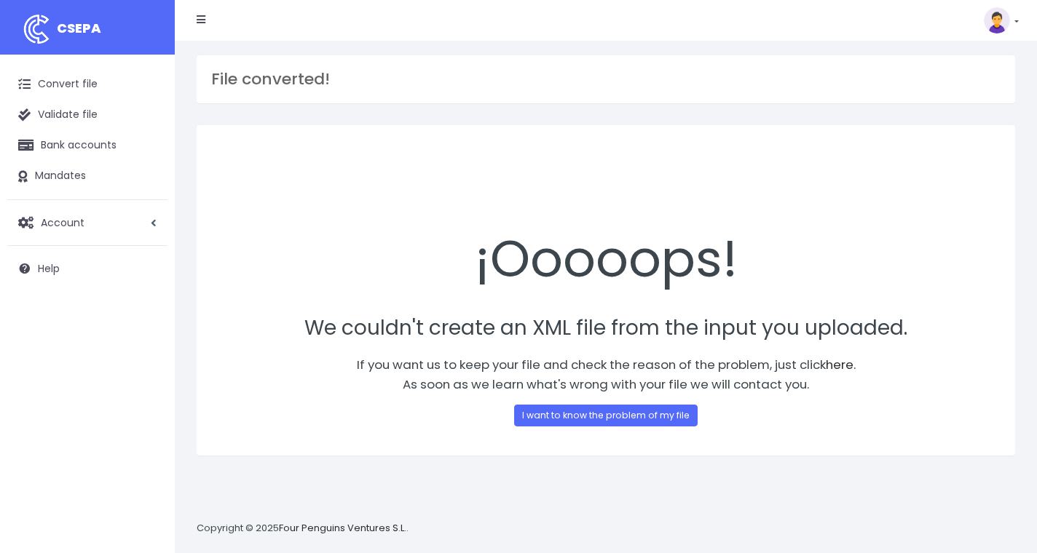 The image size is (1037, 553). I want to click on img: profile, so click(997, 20).